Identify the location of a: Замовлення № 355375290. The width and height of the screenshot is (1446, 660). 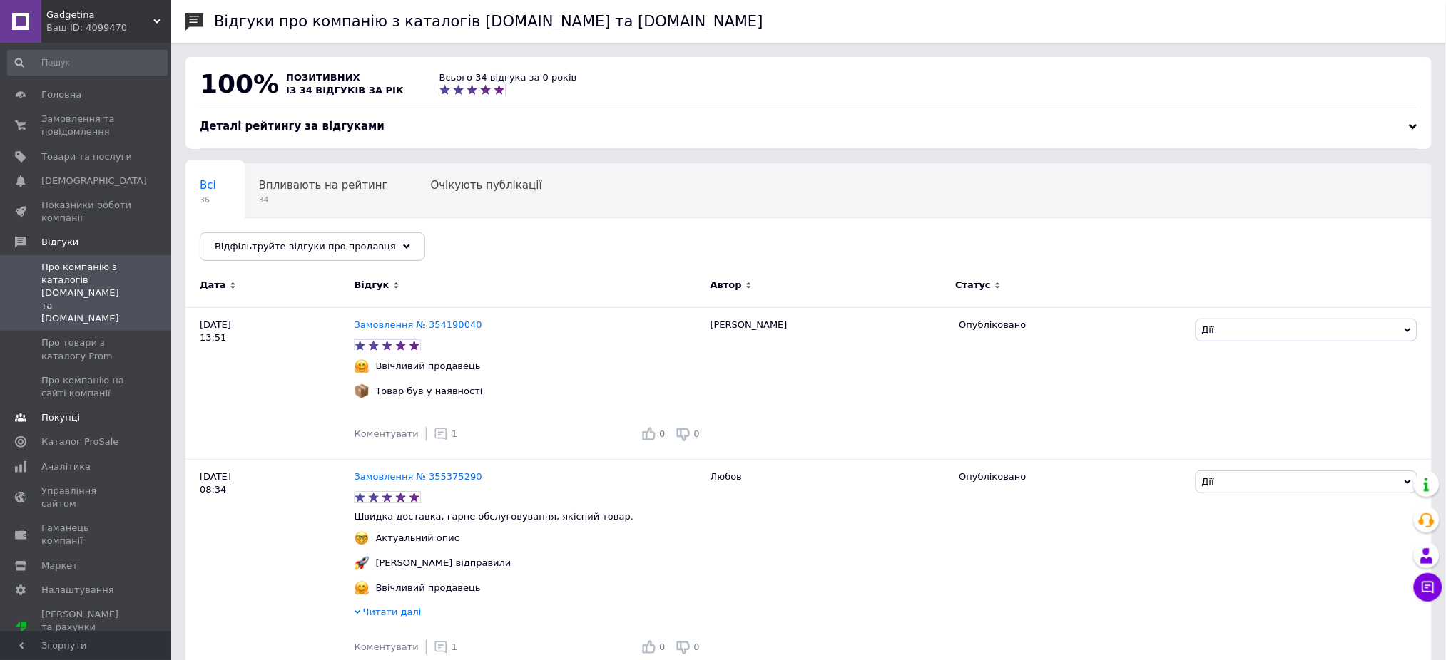
(418, 476).